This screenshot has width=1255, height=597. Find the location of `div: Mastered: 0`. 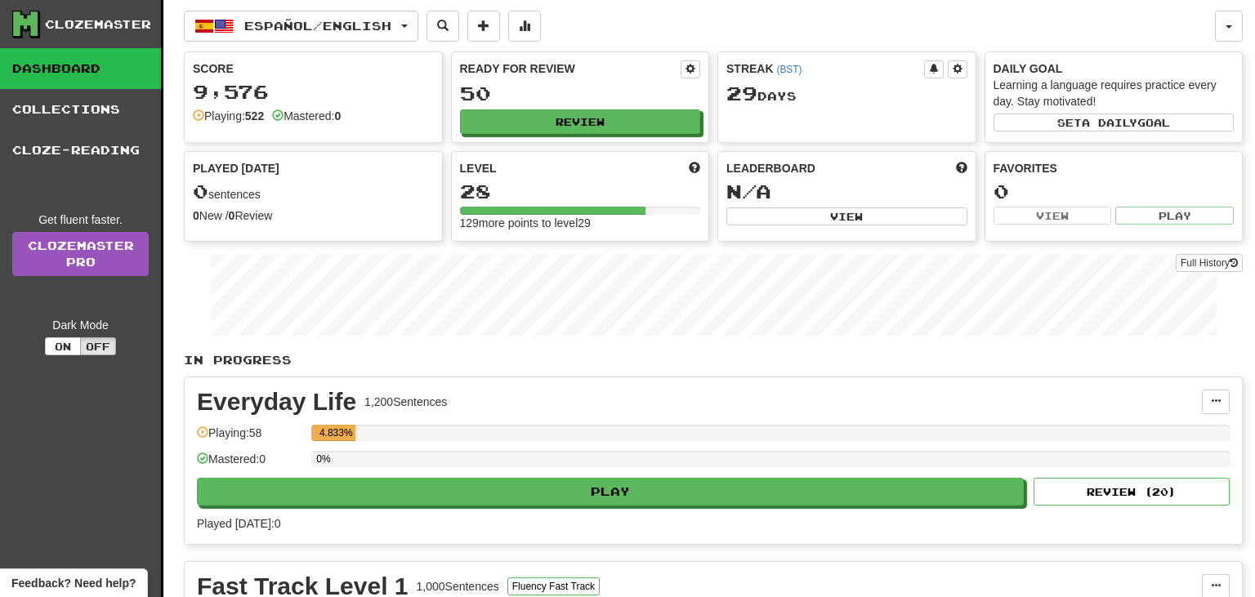

div: Mastered: 0 is located at coordinates (250, 464).